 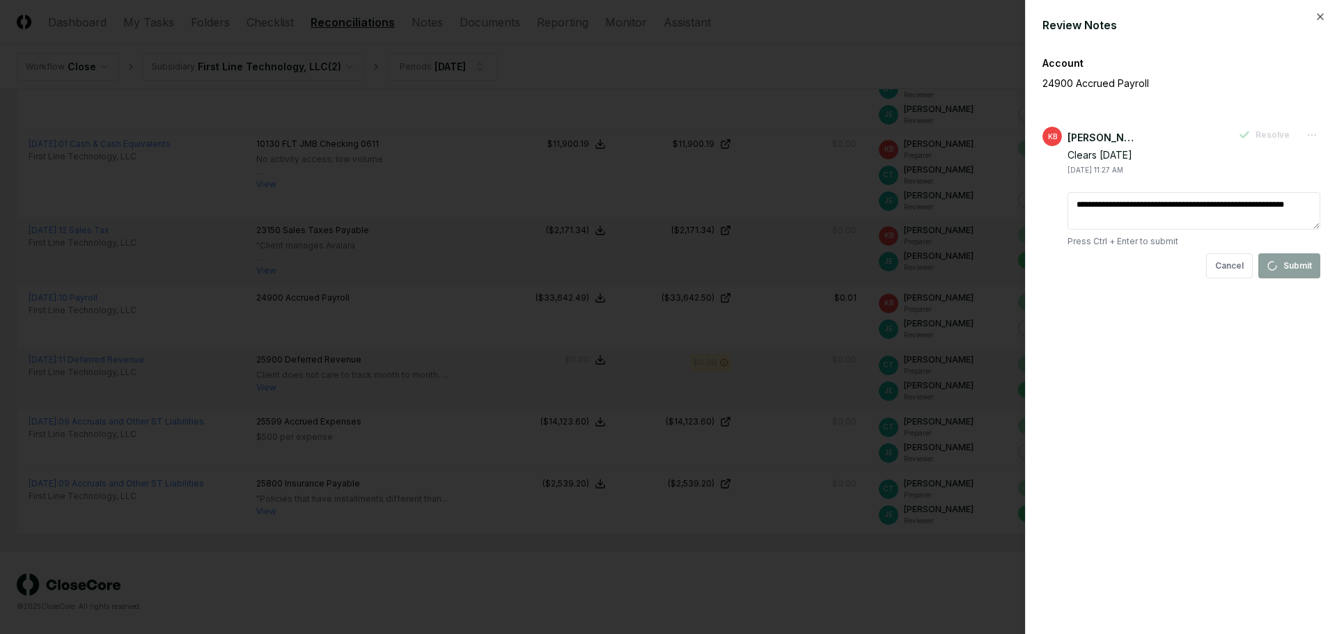 What do you see at coordinates (1052, 137) in the screenshot?
I see `span: KB` at bounding box center [1052, 137].